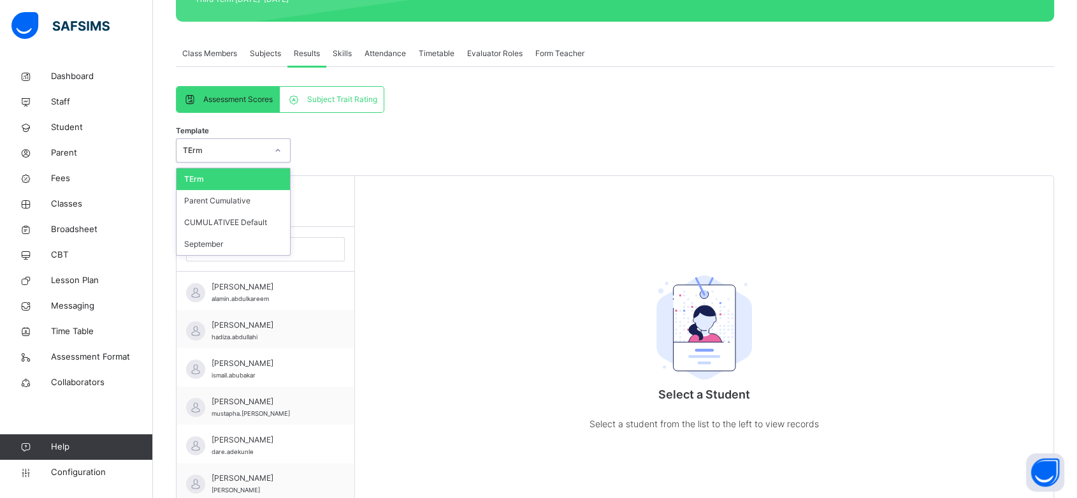 Image resolution: width=1077 pixels, height=498 pixels. What do you see at coordinates (342, 99) in the screenshot?
I see `span: Subject Trait Rating` at bounding box center [342, 99].